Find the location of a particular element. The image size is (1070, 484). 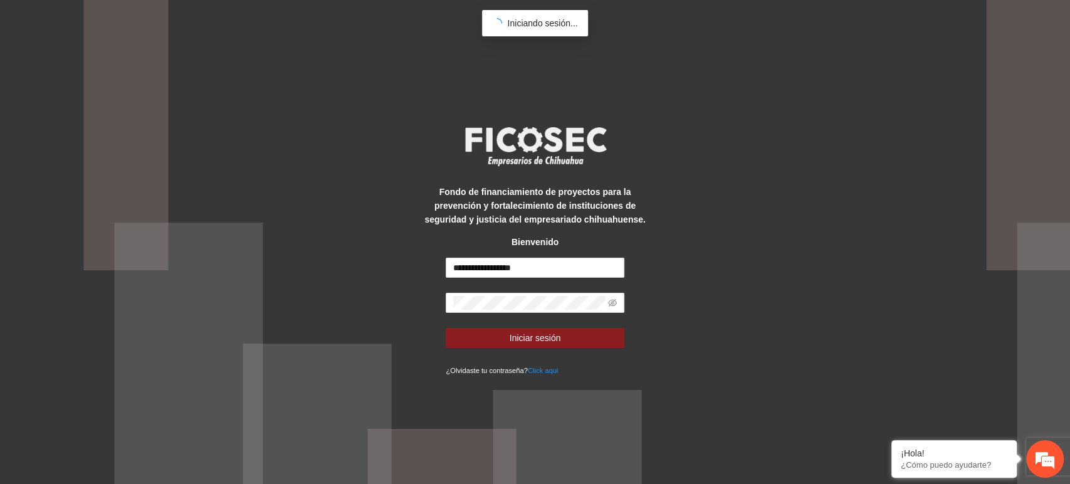

div: Minimizar ventana de chat en vivo is located at coordinates (221, 21).